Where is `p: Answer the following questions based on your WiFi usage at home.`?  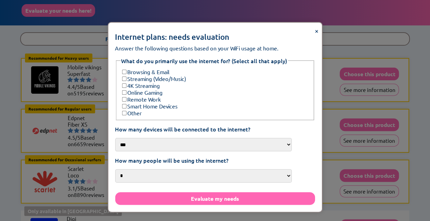
p: Answer the following questions based on your WiFi usage at home. is located at coordinates (215, 48).